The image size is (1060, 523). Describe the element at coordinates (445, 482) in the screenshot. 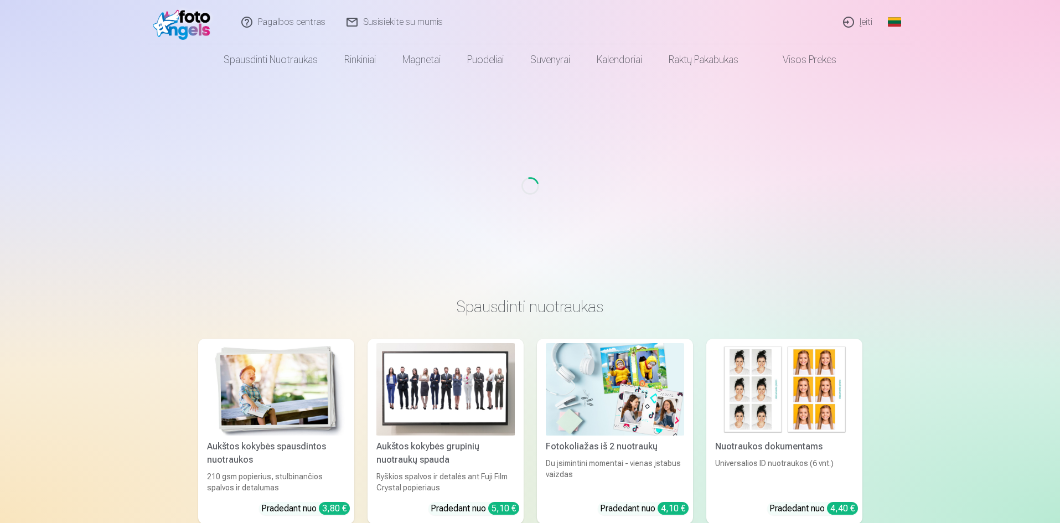

I see `div: Ryškios spalvos ir detalės ant Fuji Film Crystal popieriaus` at that location.